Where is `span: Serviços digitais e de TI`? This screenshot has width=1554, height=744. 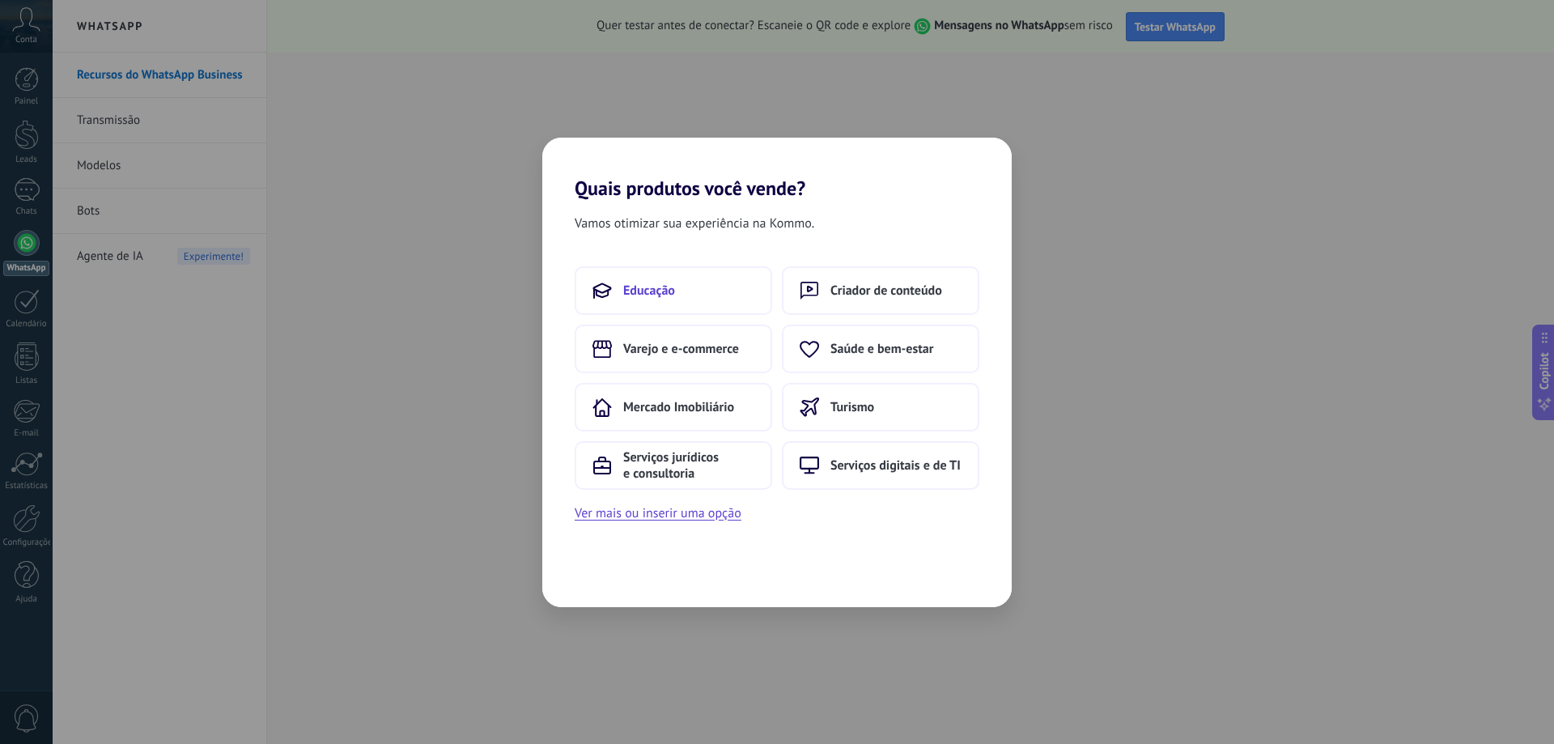
span: Serviços digitais e de TI is located at coordinates (895, 465).